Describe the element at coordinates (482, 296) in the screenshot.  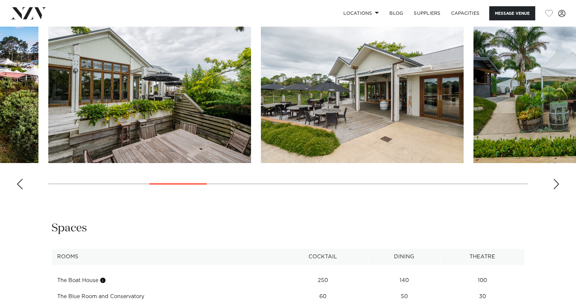
I see `td: 30` at that location.